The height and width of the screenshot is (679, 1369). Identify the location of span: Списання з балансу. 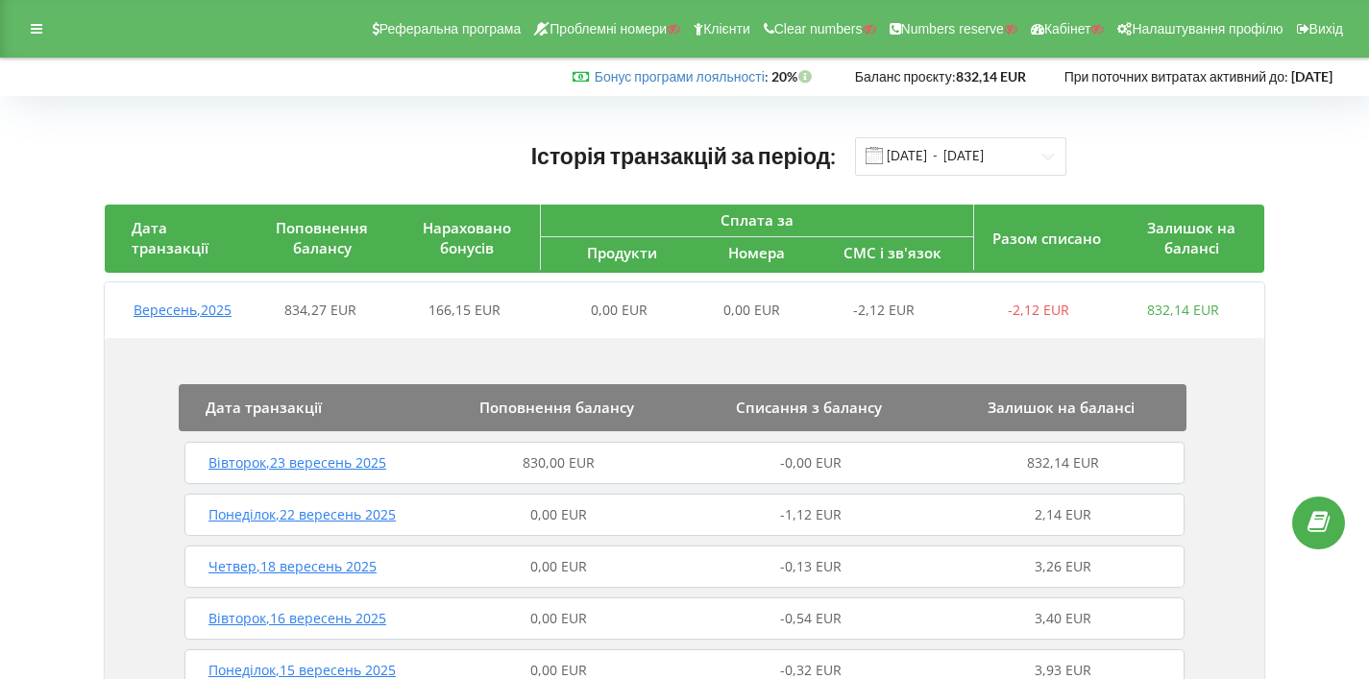
(809, 407).